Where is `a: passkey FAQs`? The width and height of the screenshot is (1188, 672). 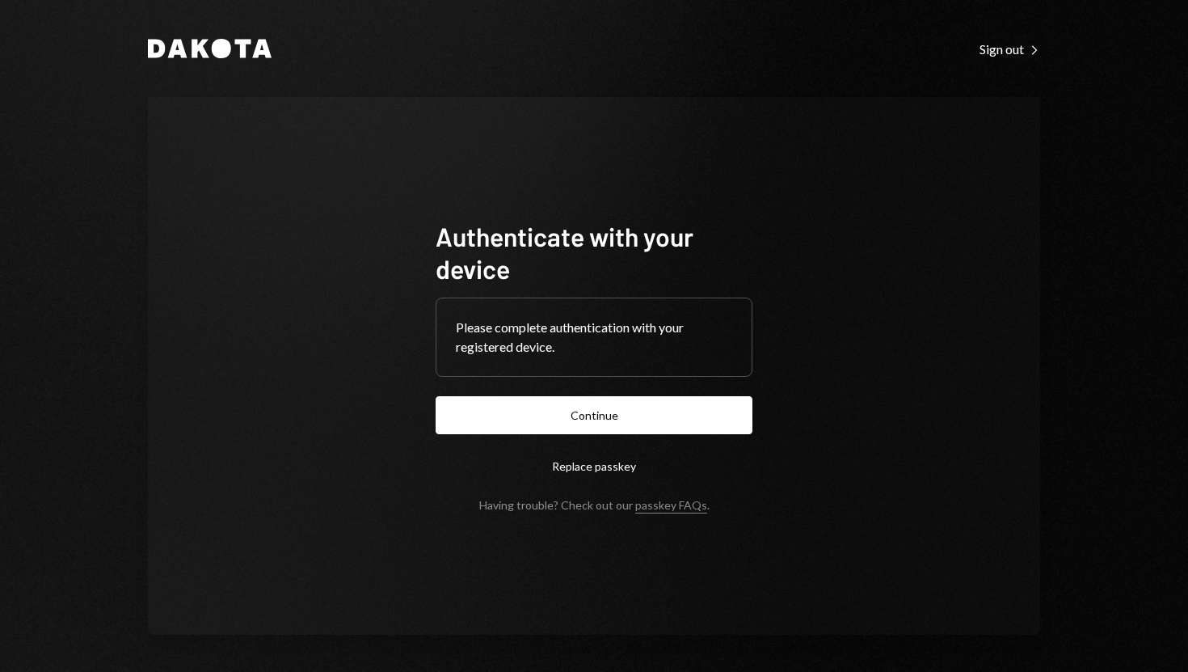
a: passkey FAQs is located at coordinates (671, 505).